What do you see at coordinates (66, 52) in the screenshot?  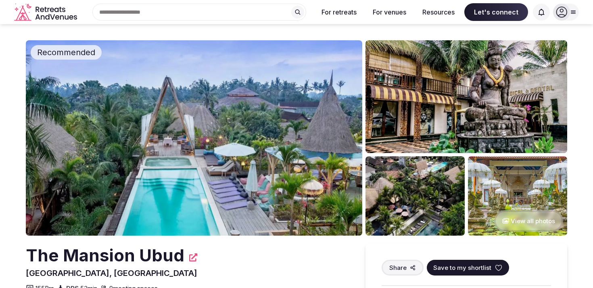 I see `div: Recommended` at bounding box center [66, 52].